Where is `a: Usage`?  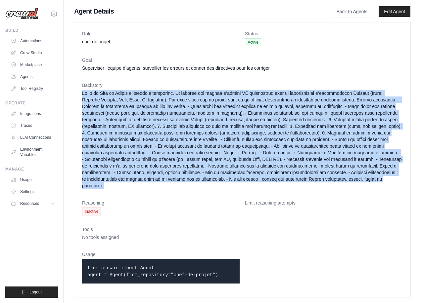
a: Usage is located at coordinates (33, 180).